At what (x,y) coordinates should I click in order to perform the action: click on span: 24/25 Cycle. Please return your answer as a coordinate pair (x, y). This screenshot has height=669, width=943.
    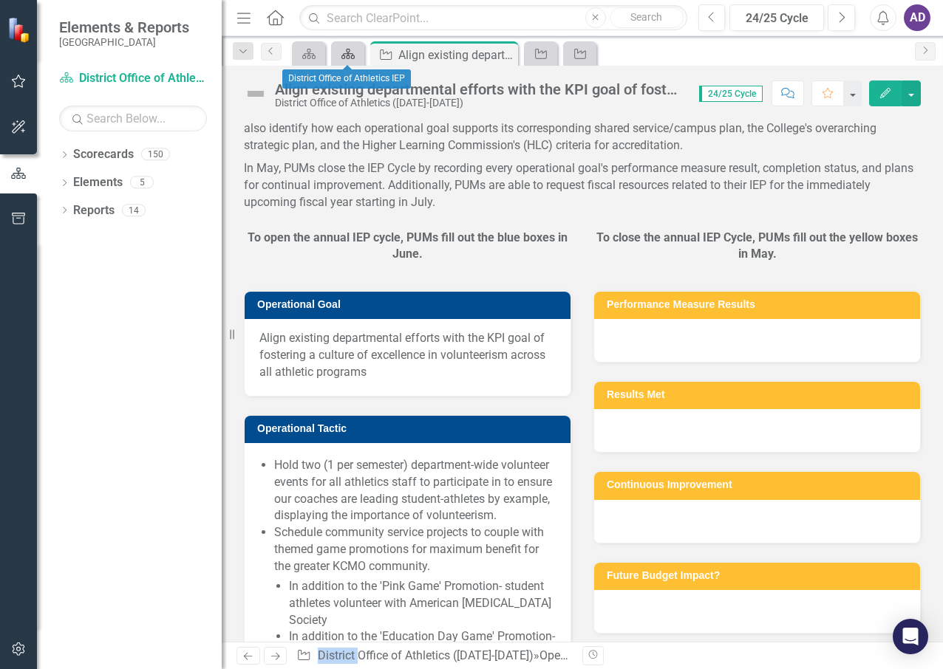
    Looking at the image, I should click on (731, 94).